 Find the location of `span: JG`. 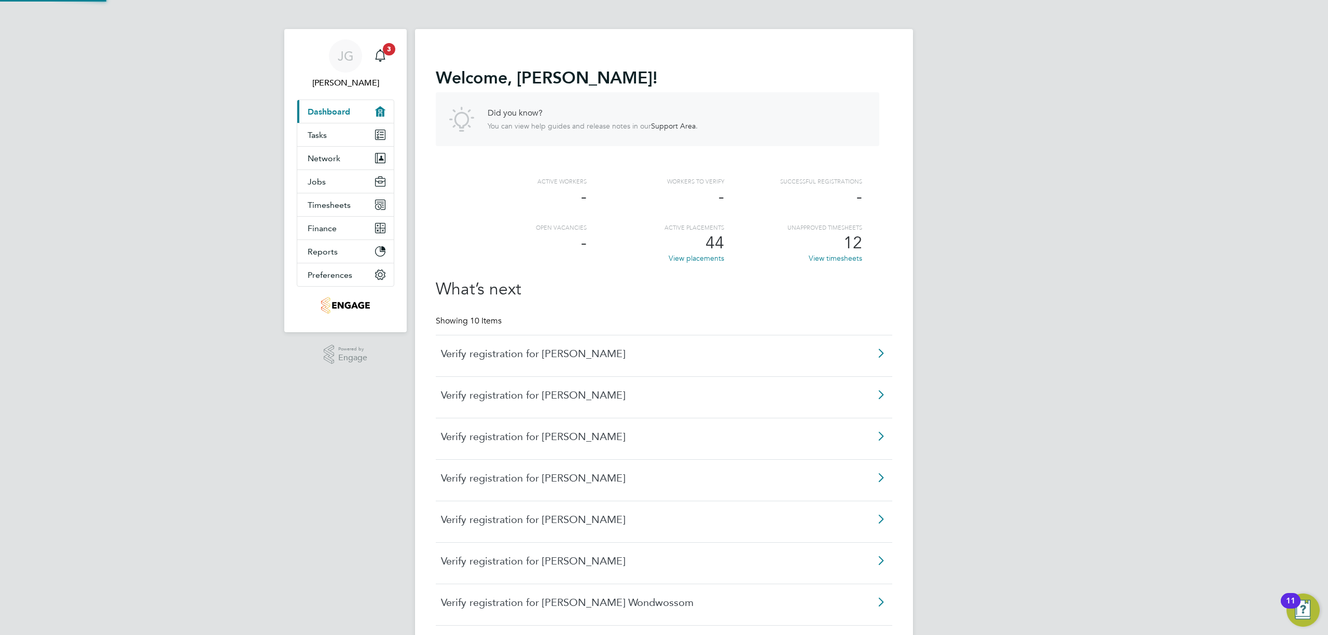

span: JG is located at coordinates (345, 56).